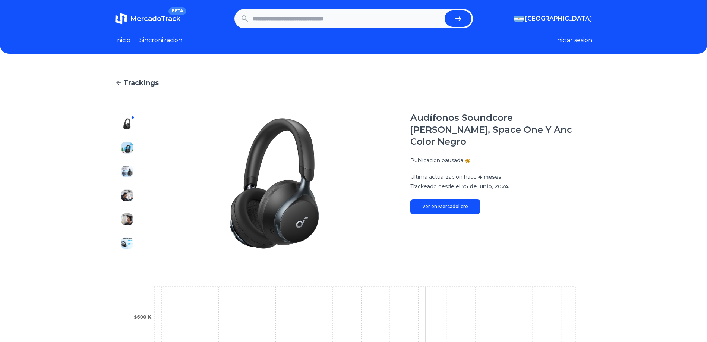 The width and height of the screenshot is (707, 342). I want to click on p: Publicacion pausada, so click(437, 160).